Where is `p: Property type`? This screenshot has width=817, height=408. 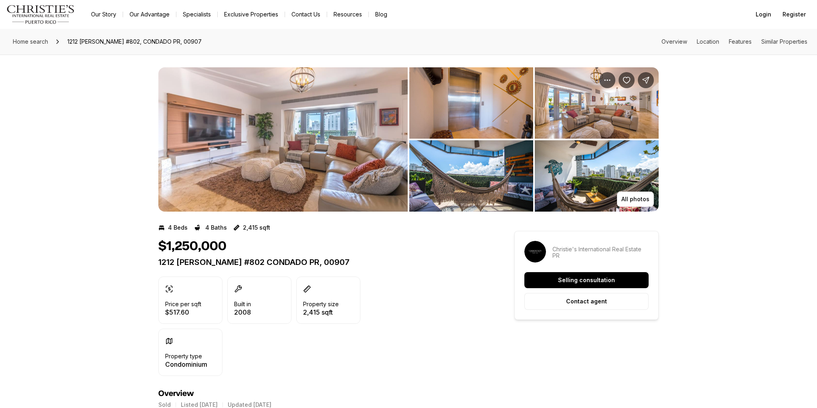
p: Property type is located at coordinates (184, 356).